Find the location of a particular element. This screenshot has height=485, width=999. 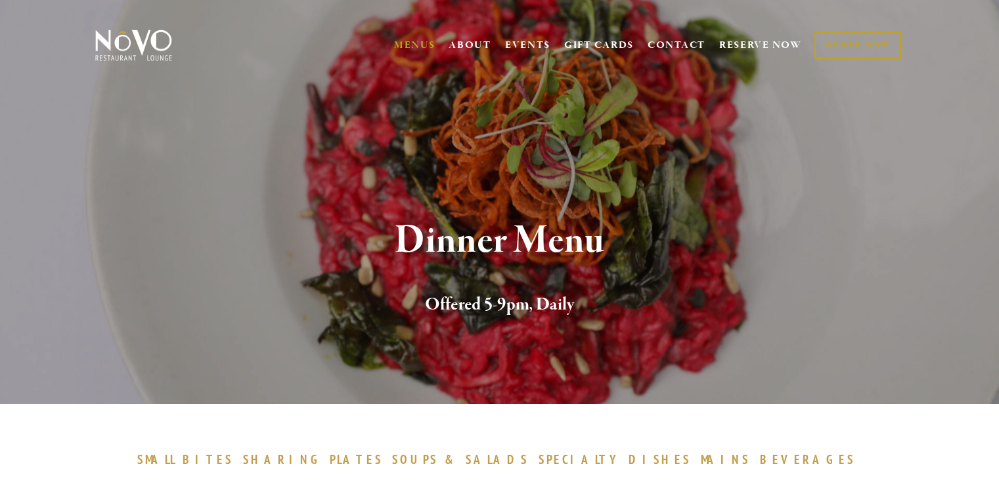

a: SPECIALTYDISHES is located at coordinates (618, 459).